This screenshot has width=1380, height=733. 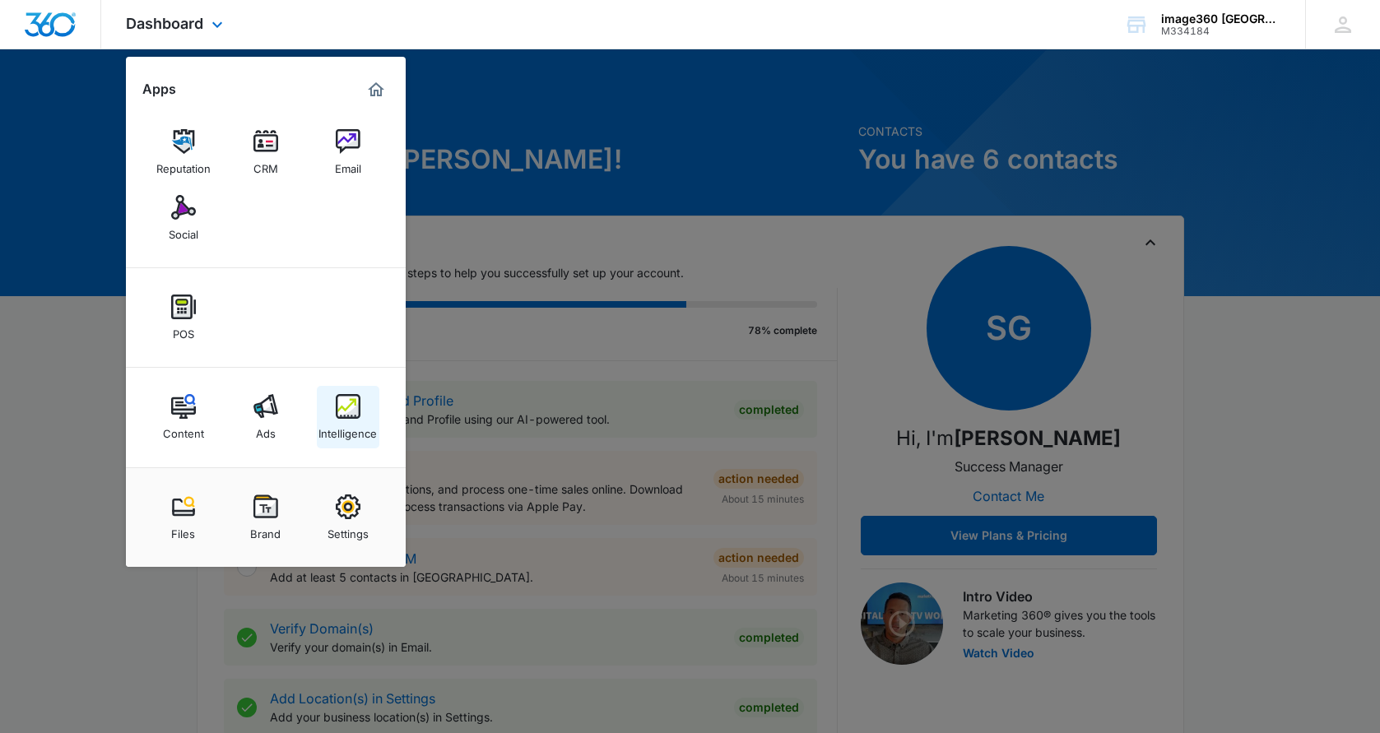 What do you see at coordinates (183, 165) in the screenshot?
I see `div: Reputation` at bounding box center [183, 165].